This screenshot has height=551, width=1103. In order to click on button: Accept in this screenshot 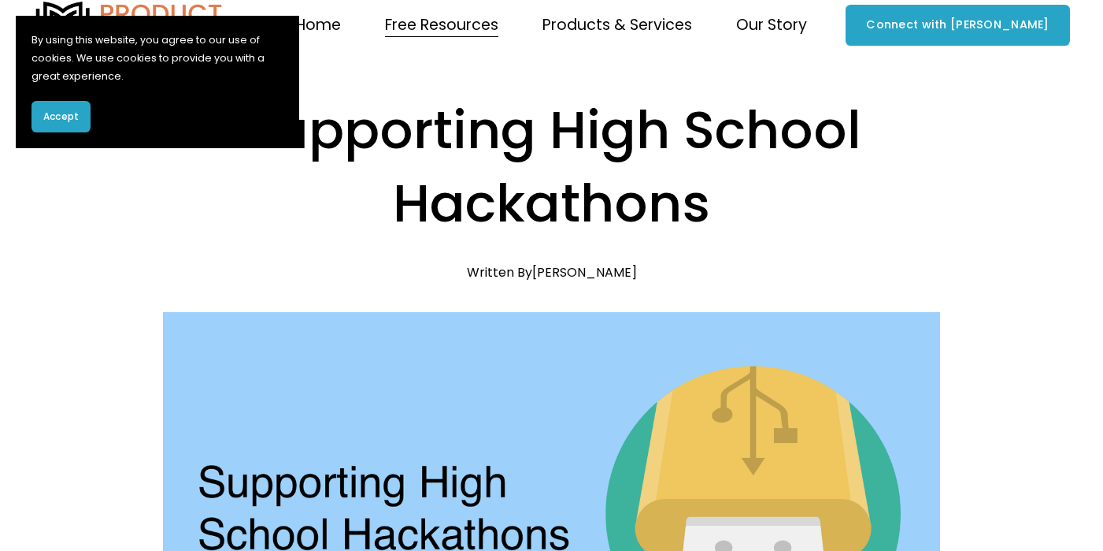, I will do `click(61, 117)`.